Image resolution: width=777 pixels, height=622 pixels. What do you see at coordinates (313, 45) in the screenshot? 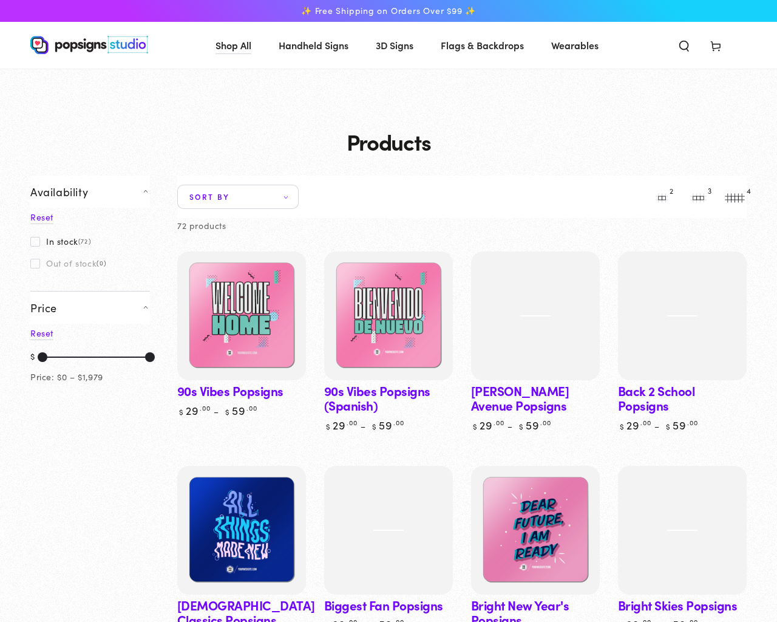
I see `a: Handheld Signs` at bounding box center [313, 45].